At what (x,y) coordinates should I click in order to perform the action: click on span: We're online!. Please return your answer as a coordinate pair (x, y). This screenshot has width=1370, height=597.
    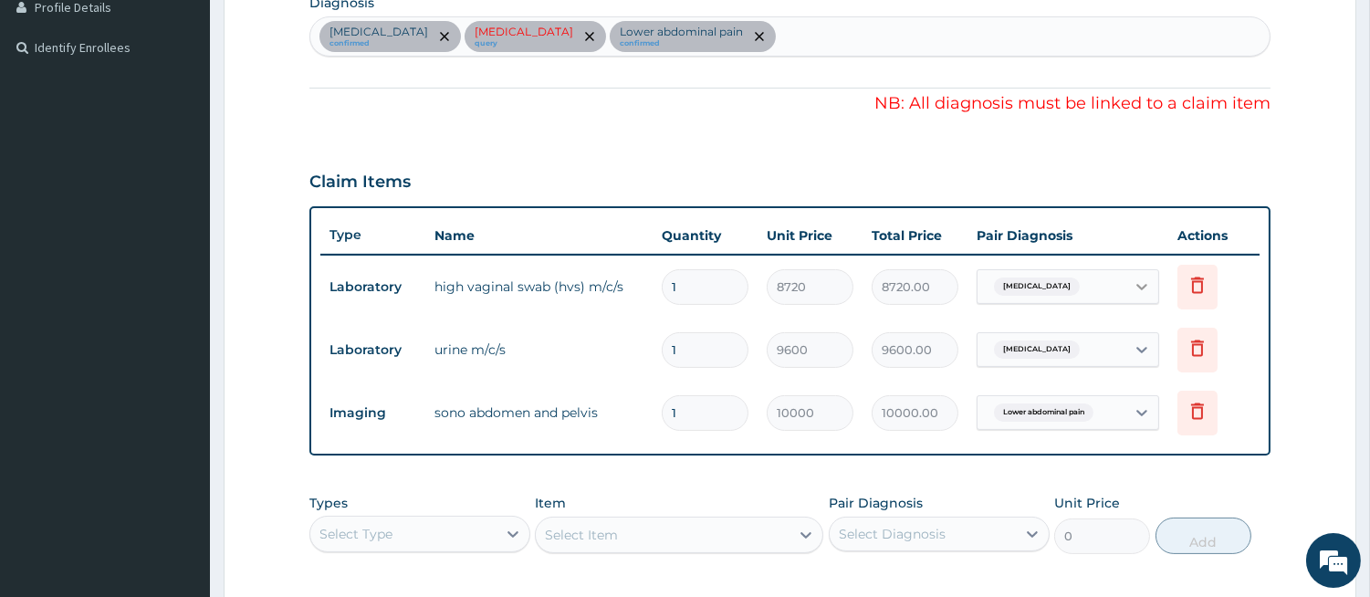
    Looking at the image, I should click on (179, 273).